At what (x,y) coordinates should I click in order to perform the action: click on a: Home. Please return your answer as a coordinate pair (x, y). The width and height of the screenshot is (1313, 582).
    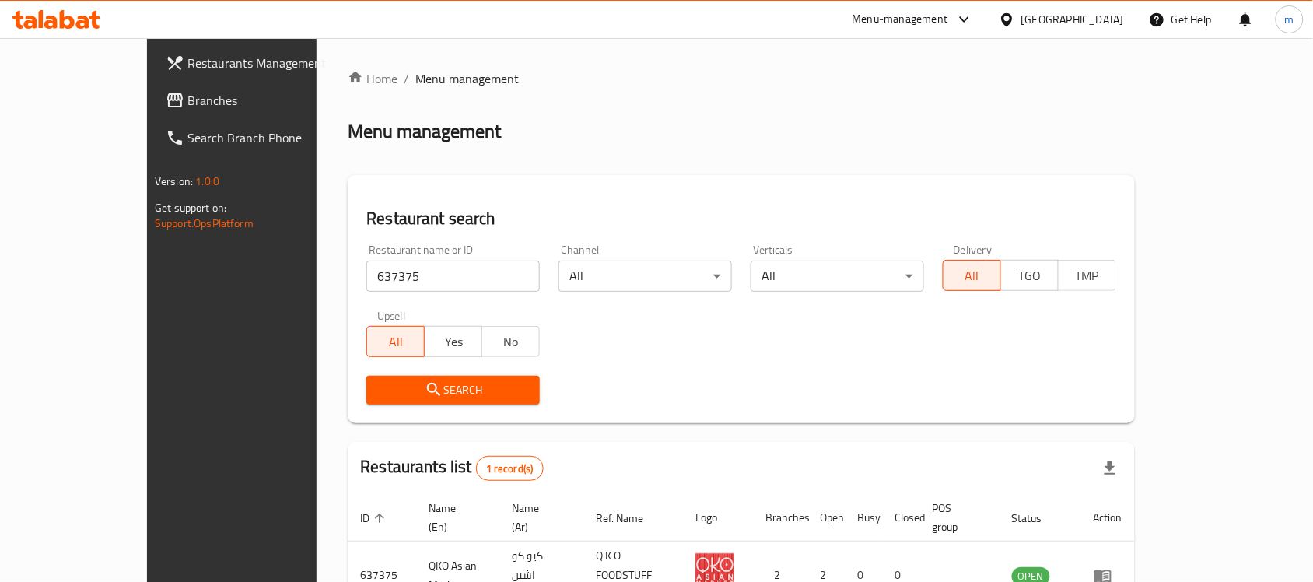
    Looking at the image, I should click on (372, 79).